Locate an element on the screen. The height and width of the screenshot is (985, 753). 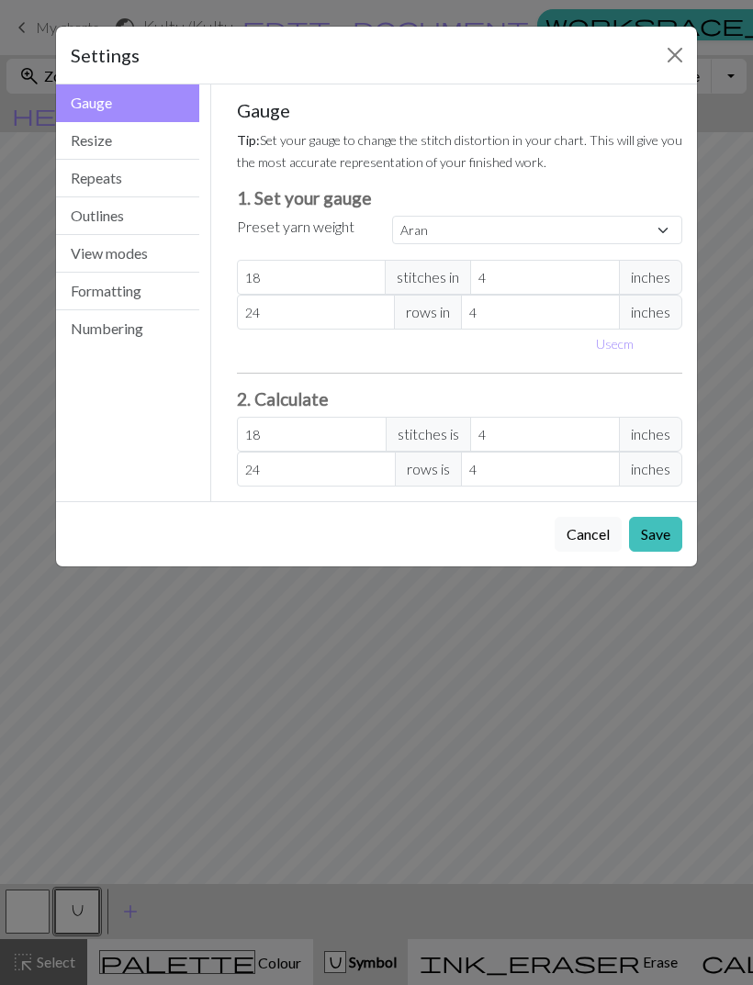
button: Cancel is located at coordinates (587, 534).